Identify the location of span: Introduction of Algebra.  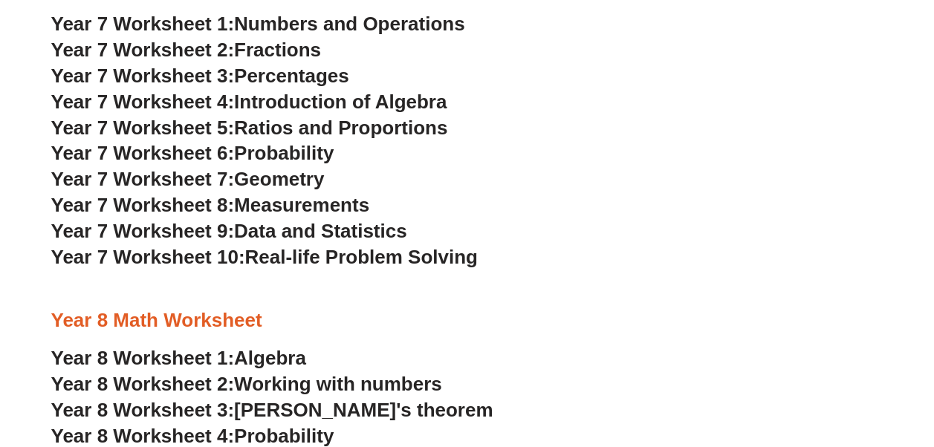
(340, 102).